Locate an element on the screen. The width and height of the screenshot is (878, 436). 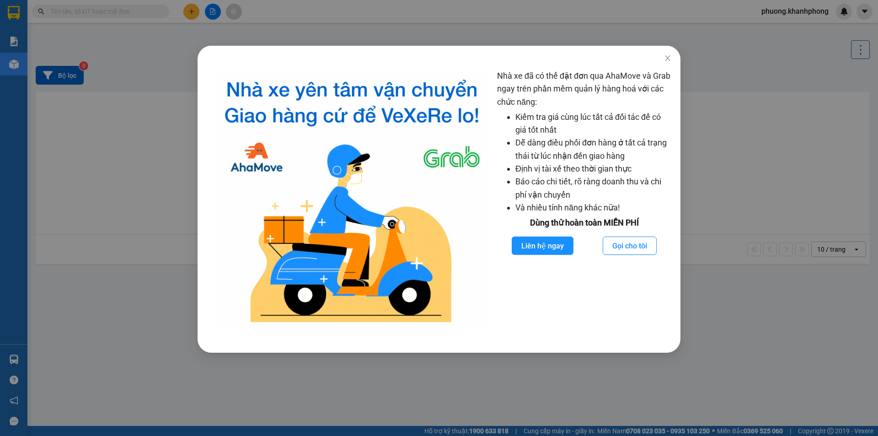
li: Báo cáo chi tiết, rõ ràng doanh thu và chi phí vận chuyển is located at coordinates (593, 188).